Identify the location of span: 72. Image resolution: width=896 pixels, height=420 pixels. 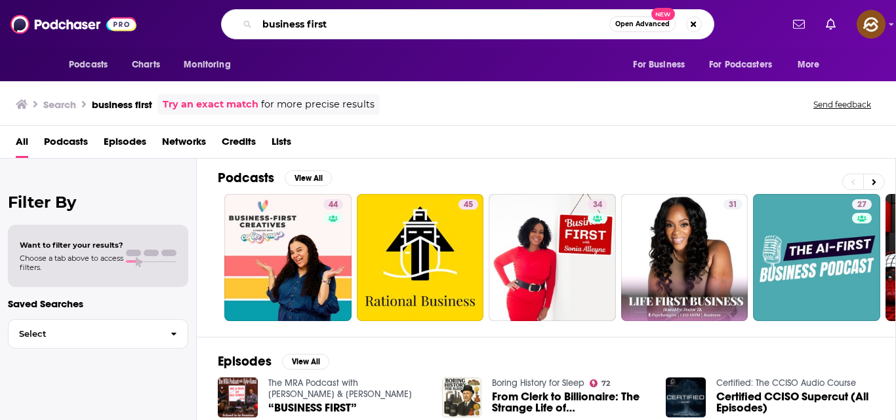
(605, 384).